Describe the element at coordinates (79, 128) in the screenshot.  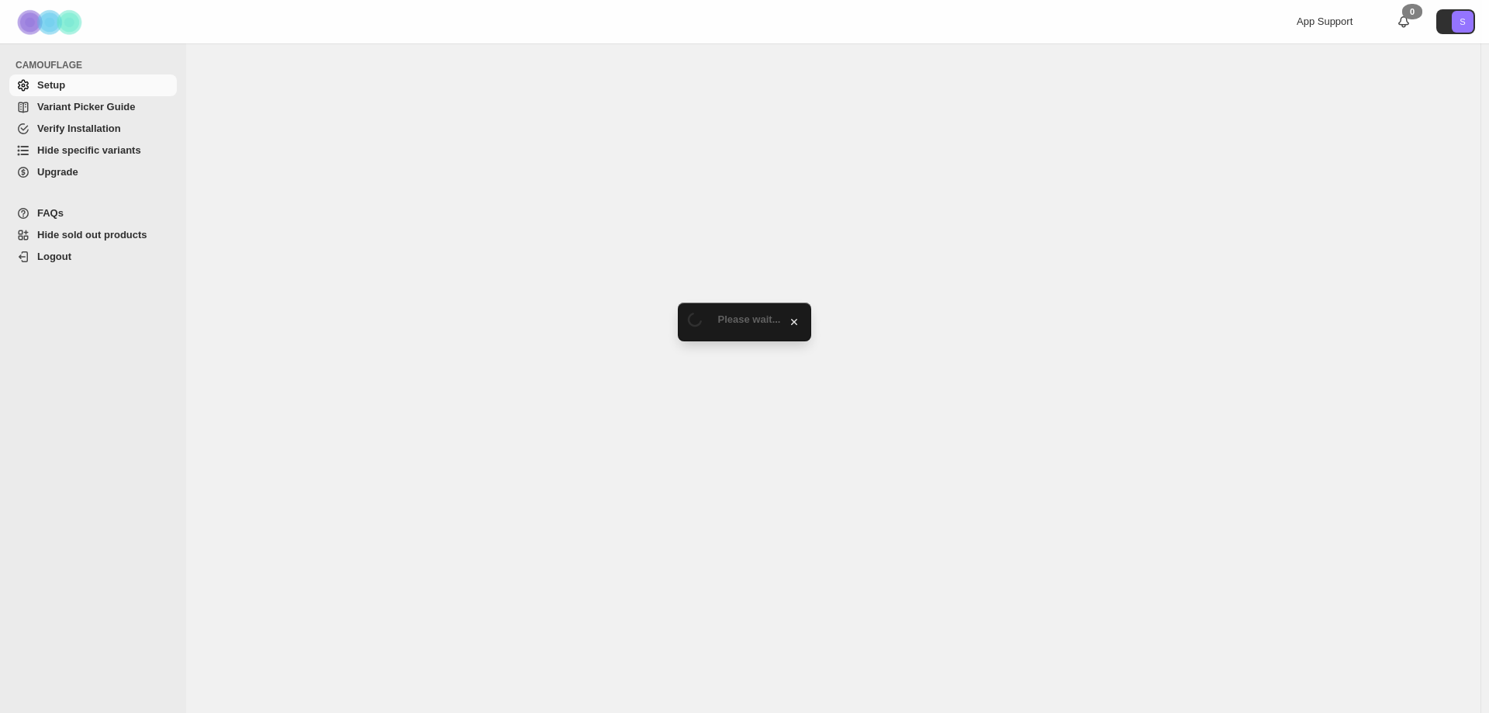
I see `span: Verify Installation` at that location.